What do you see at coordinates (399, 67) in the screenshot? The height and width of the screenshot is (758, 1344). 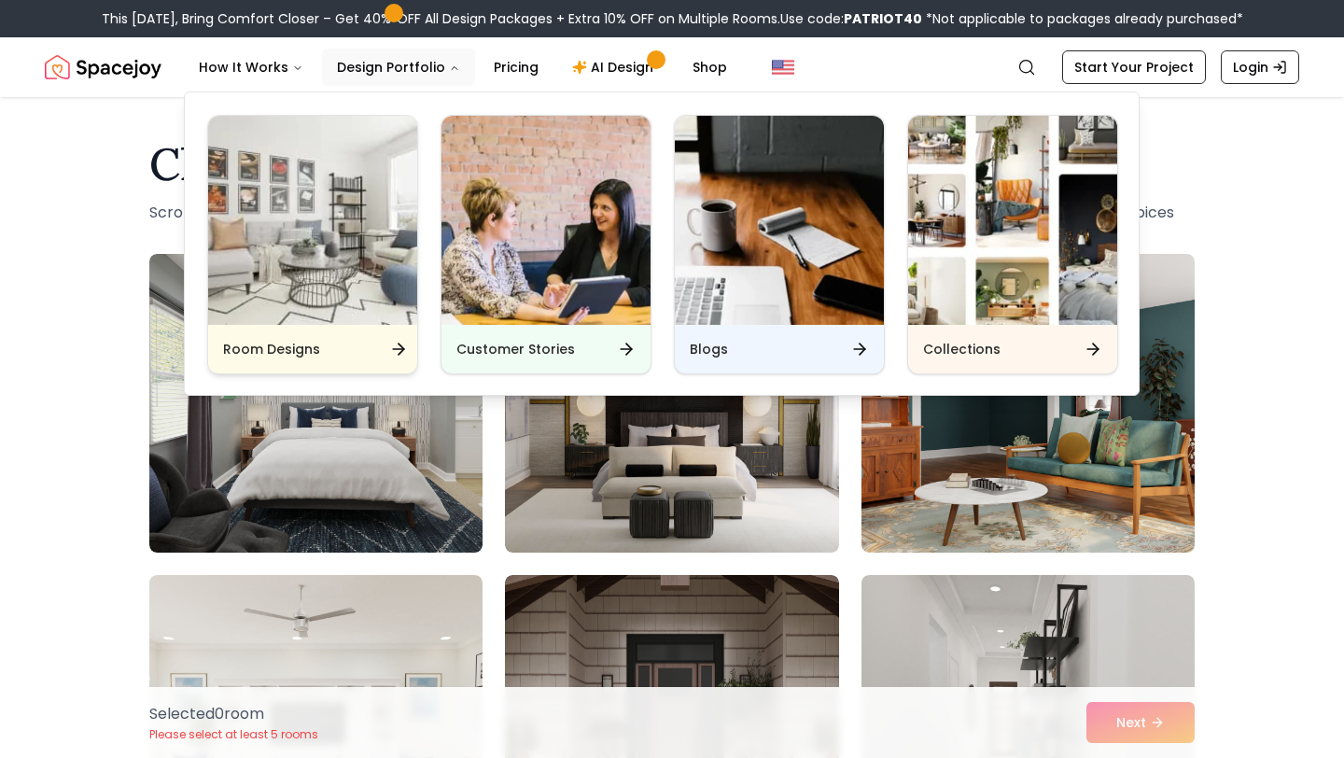 I see `button: Design Portfolio` at bounding box center [399, 67].